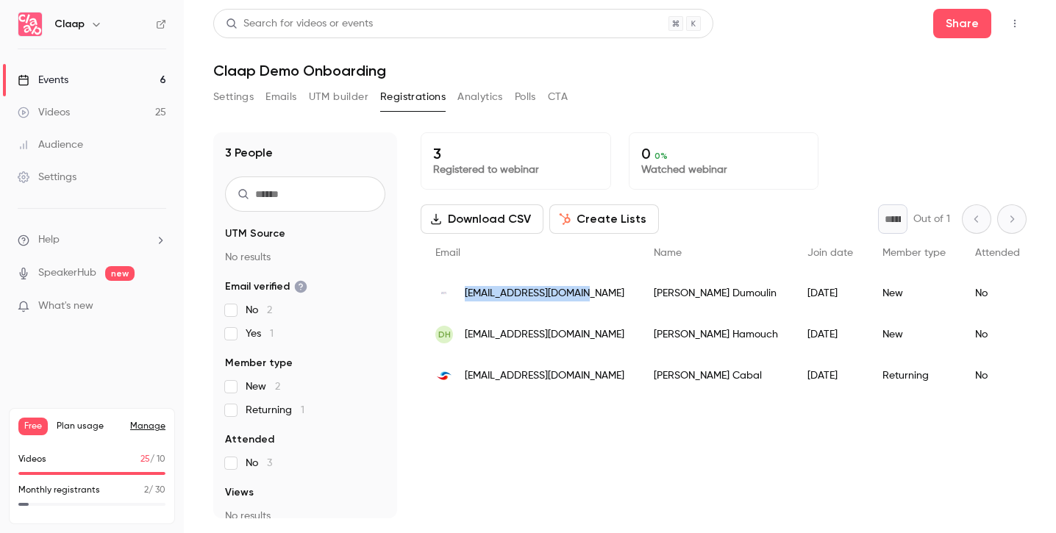 This screenshot has width=1056, height=533. I want to click on span: Free, so click(33, 427).